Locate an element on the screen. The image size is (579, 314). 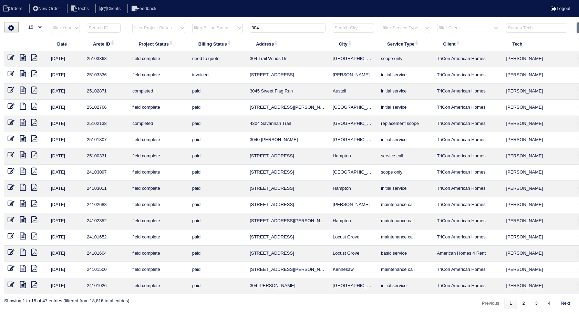
input: Search Address is located at coordinates (288, 28).